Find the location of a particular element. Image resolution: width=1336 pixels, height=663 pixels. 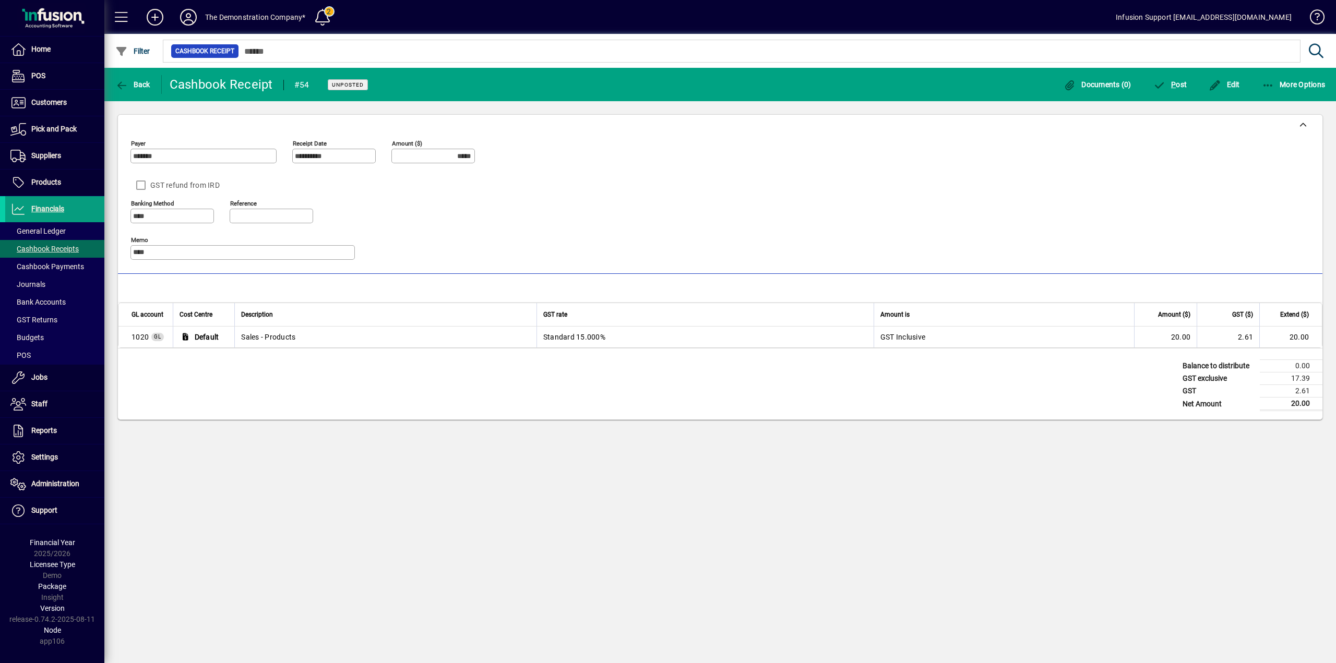

button: Profile is located at coordinates (188, 17).